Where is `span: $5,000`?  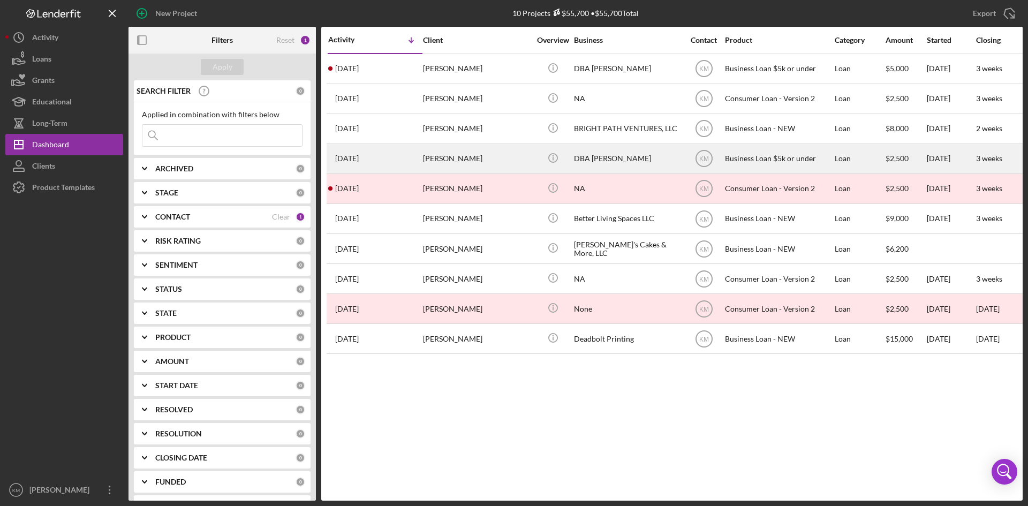
span: $5,000 is located at coordinates (897, 68).